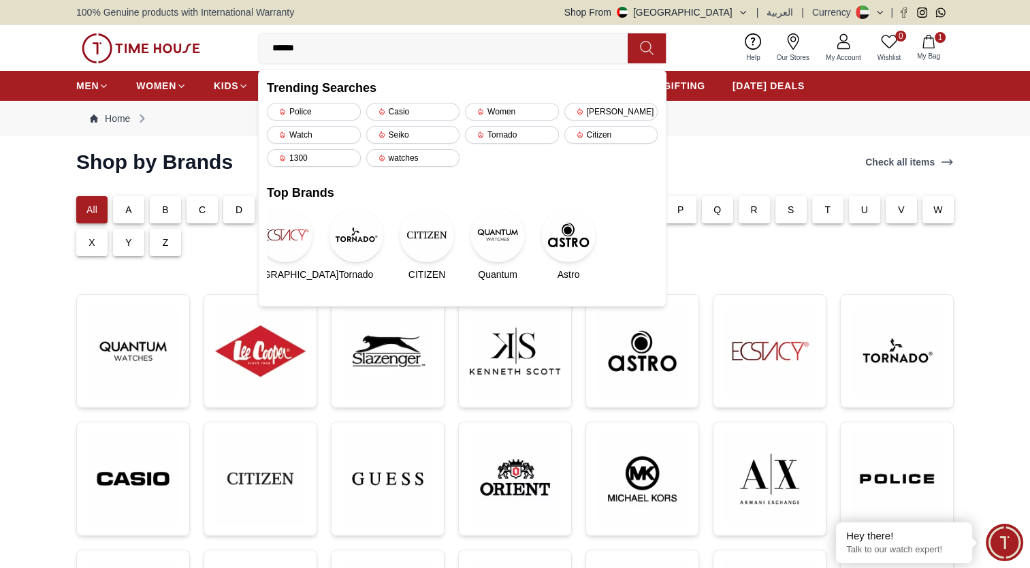 This screenshot has height=568, width=1030. I want to click on a: Home, so click(110, 118).